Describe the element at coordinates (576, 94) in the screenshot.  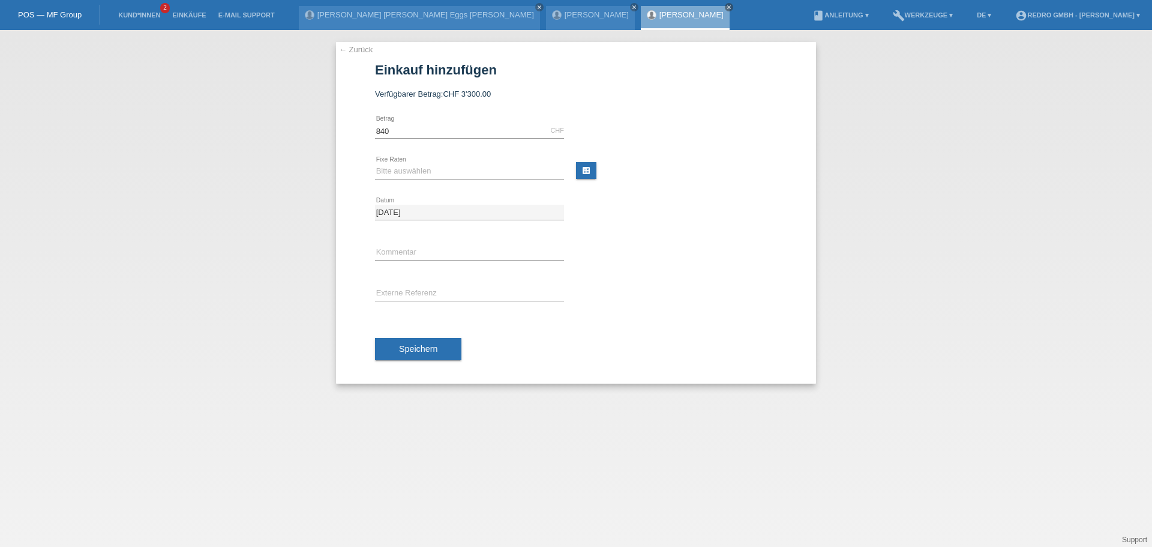
I see `div: Verfügbarer Betrag:` at that location.